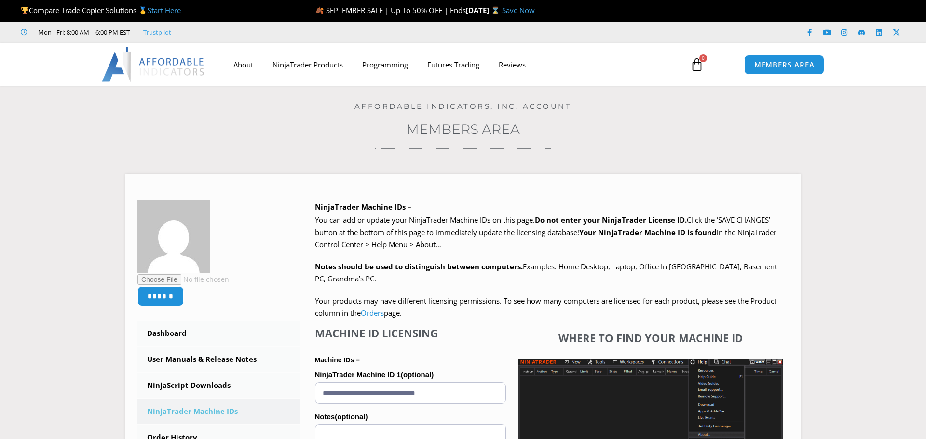 This screenshot has height=439, width=926. What do you see at coordinates (219, 386) in the screenshot?
I see `a: NinjaScript Downloads` at bounding box center [219, 386].